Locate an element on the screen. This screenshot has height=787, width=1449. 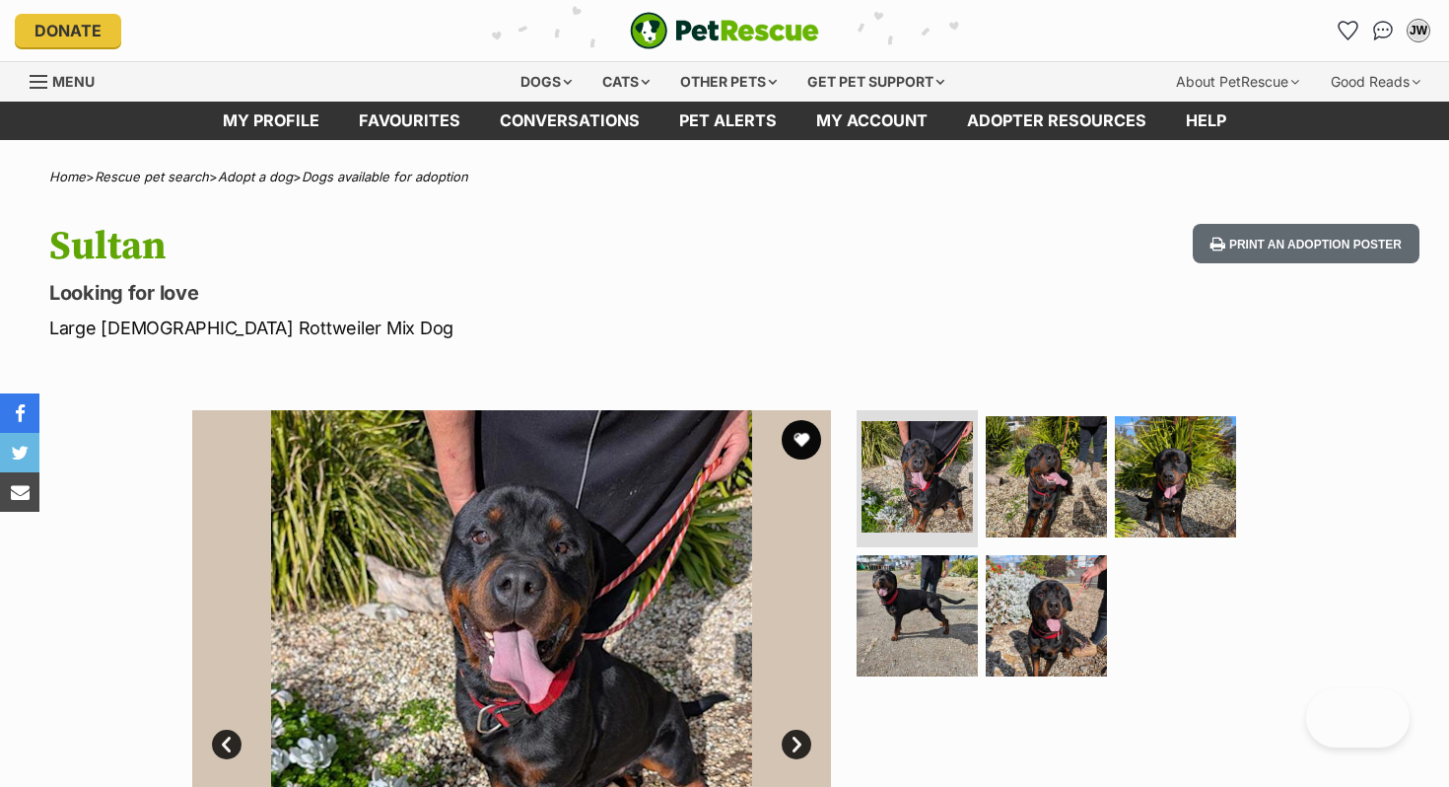
a: Menu is located at coordinates (69, 80).